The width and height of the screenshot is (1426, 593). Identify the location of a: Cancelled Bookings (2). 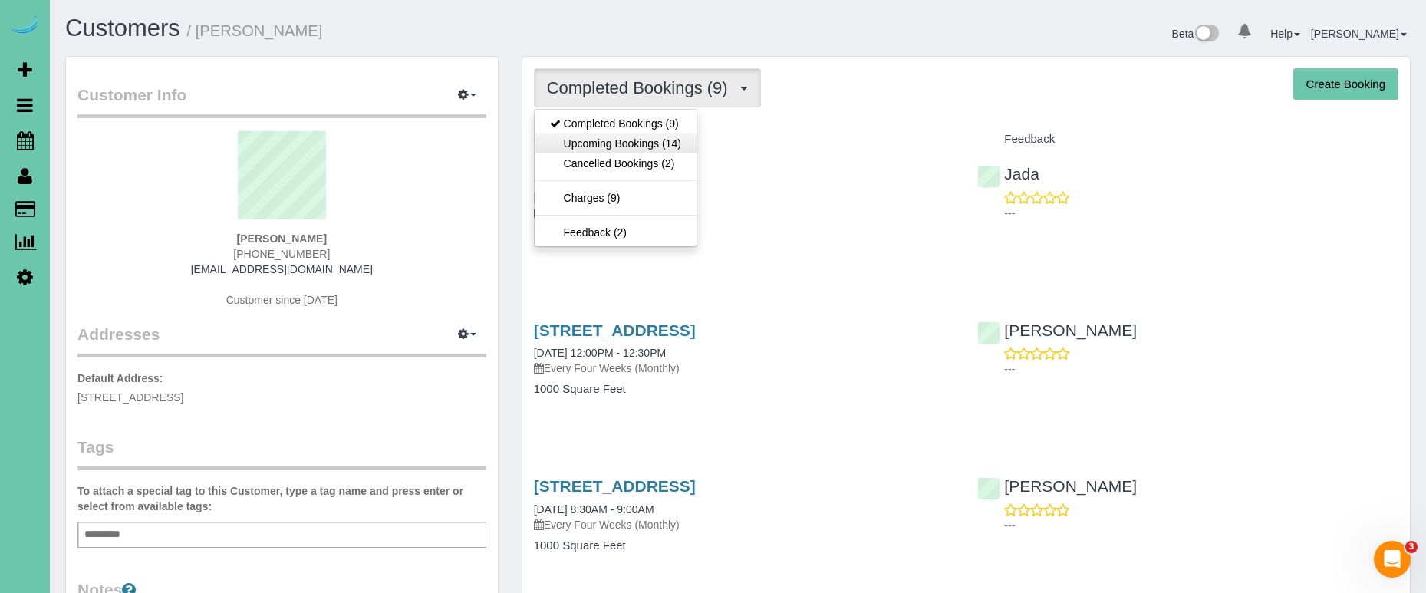
(615, 163).